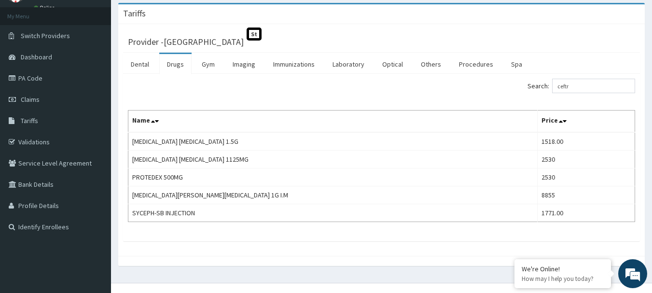  What do you see at coordinates (45, 36) in the screenshot?
I see `span: Switch Providers` at bounding box center [45, 36].